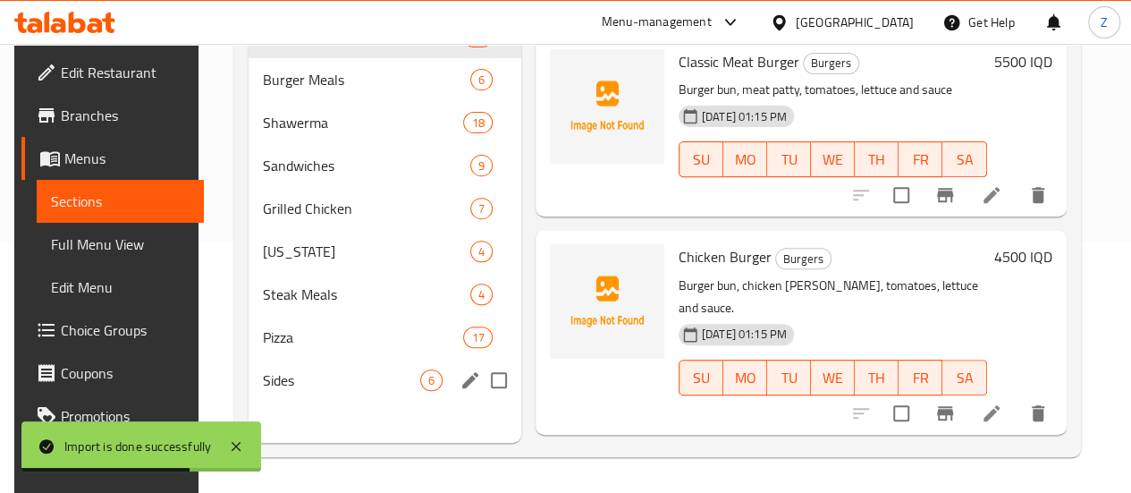  What do you see at coordinates (1023, 62) in the screenshot?
I see `h6: 5500 IQD` at bounding box center [1023, 62].